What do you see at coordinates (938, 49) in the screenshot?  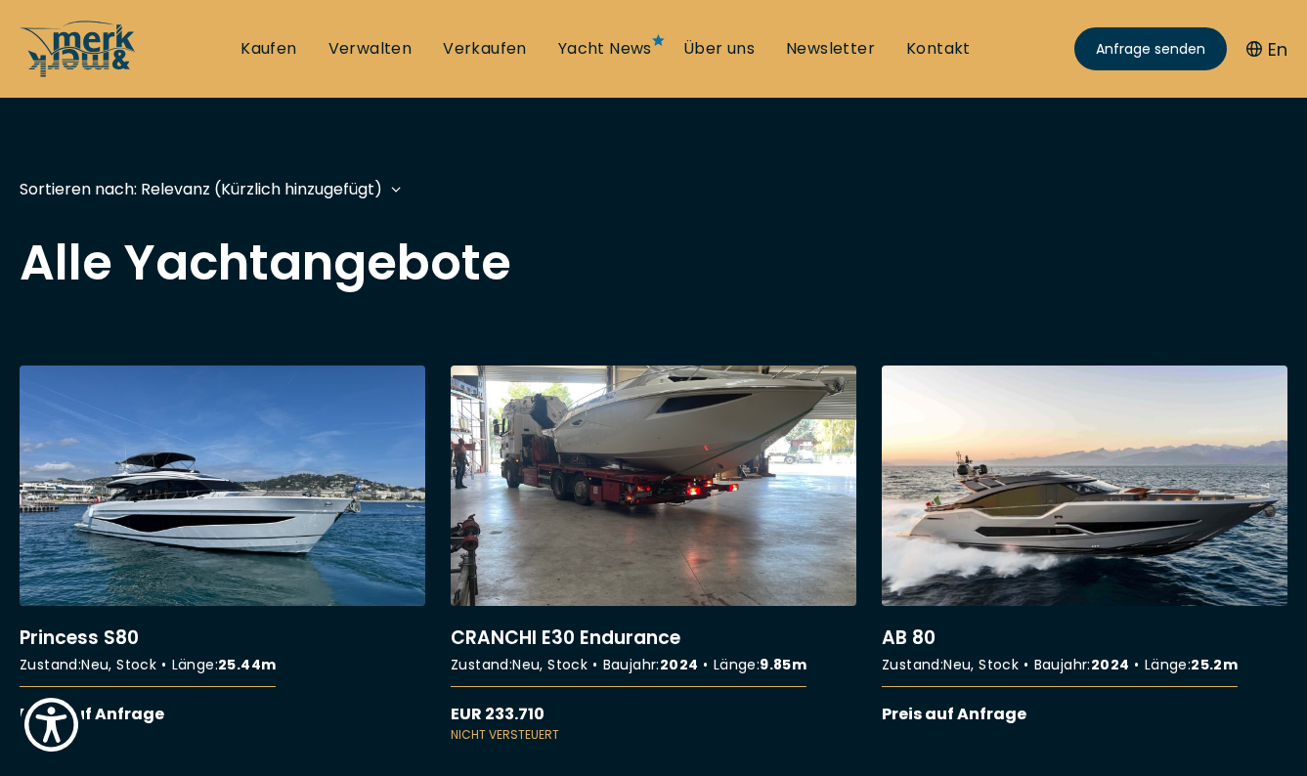 I see `a: Kontakt` at bounding box center [938, 49].